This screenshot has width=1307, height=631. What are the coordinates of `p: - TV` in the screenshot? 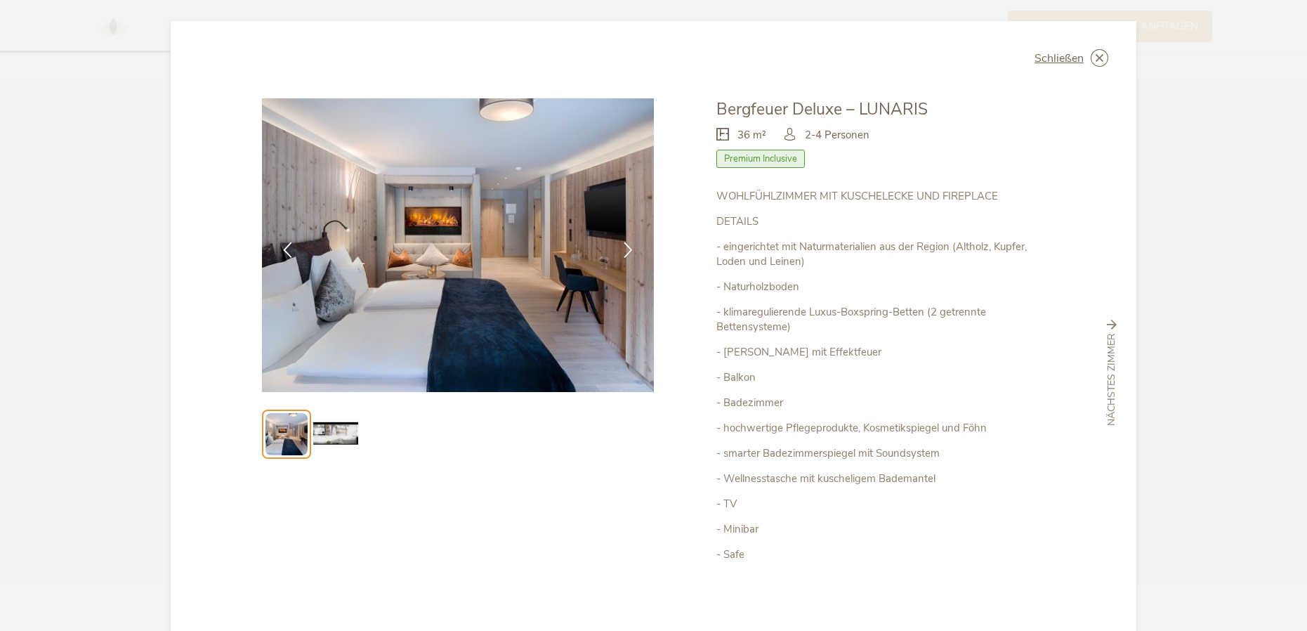 It's located at (880, 503).